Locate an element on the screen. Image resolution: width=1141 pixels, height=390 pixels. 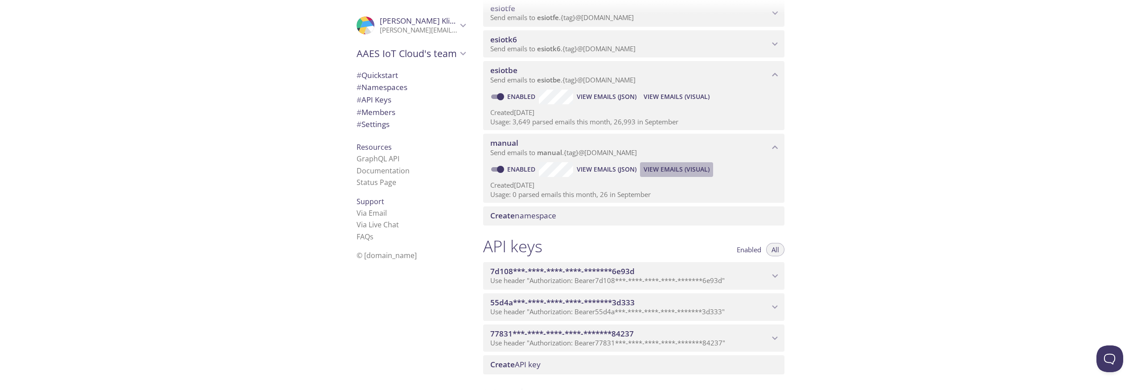
div: esiotk6 namespace is located at coordinates (634, 44).